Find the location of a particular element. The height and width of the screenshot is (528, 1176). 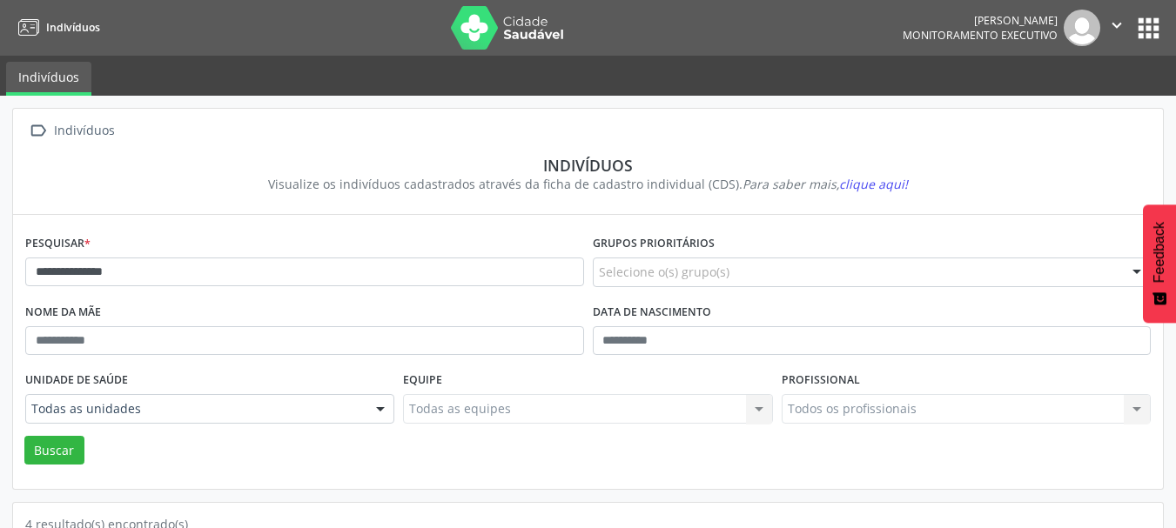

label: Nome da mãe is located at coordinates (63, 312).